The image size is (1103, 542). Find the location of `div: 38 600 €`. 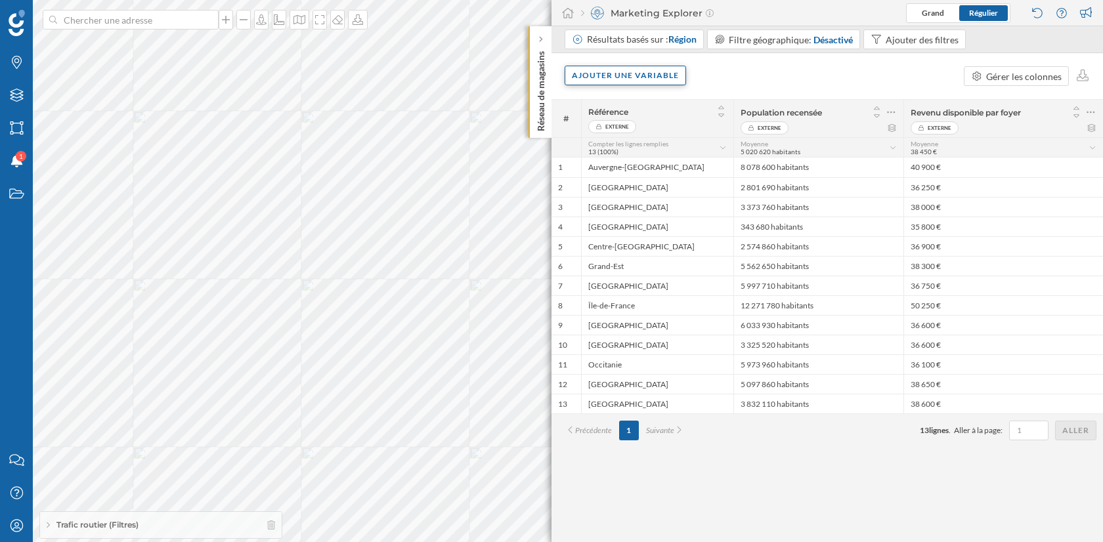

div: 38 600 € is located at coordinates (1003, 404).